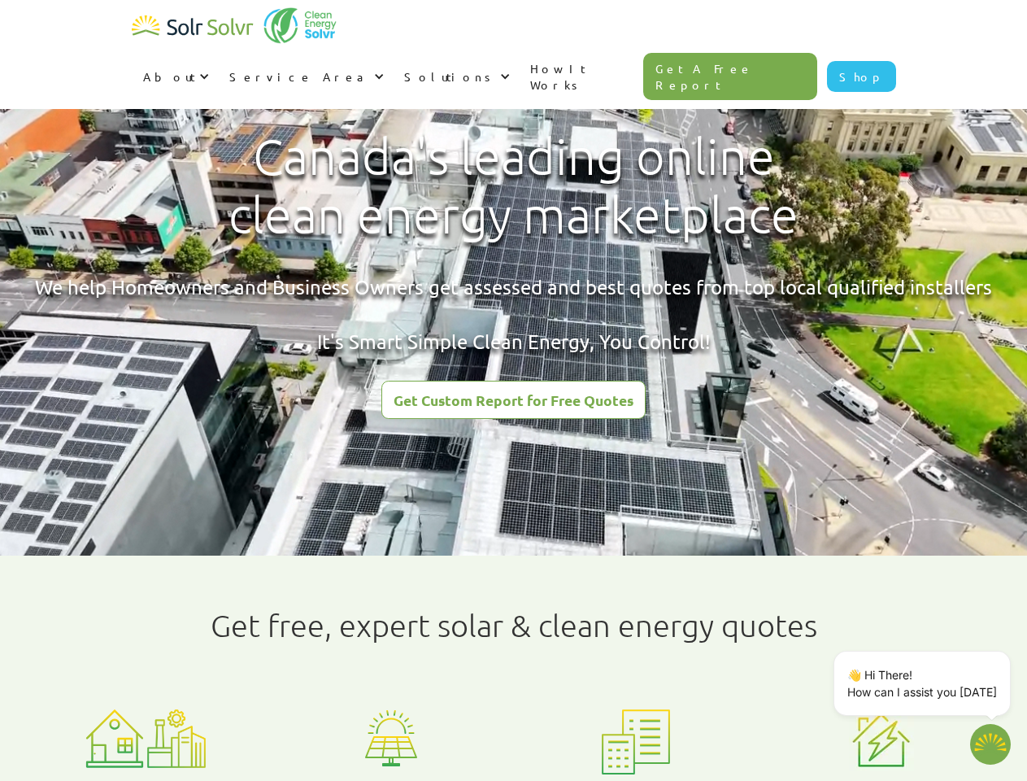  Describe the element at coordinates (581, 76) in the screenshot. I see `a: How It Works` at that location.